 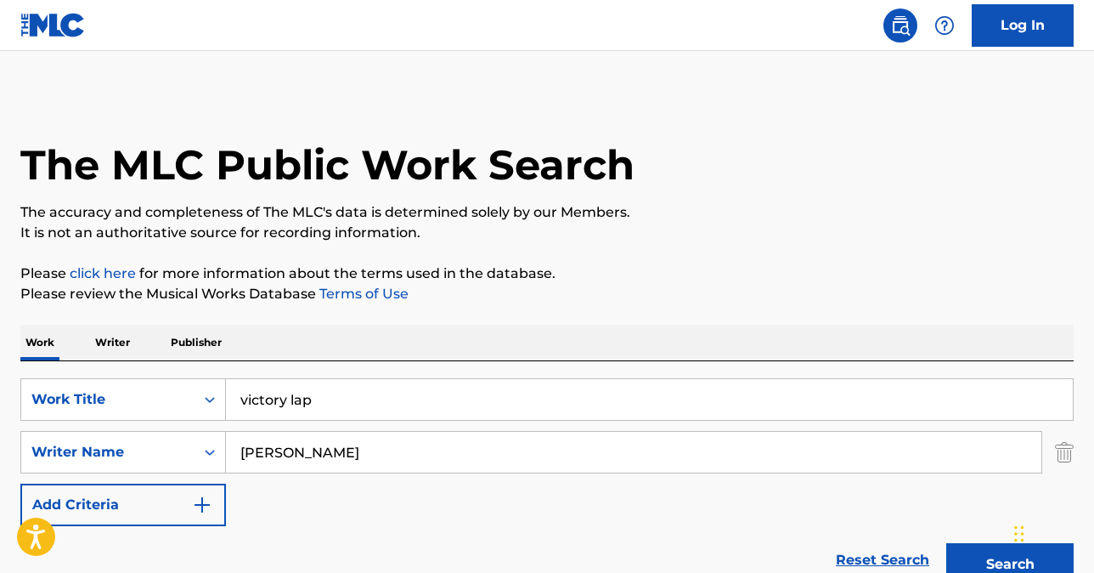 I want to click on div: Help, so click(x=945, y=25).